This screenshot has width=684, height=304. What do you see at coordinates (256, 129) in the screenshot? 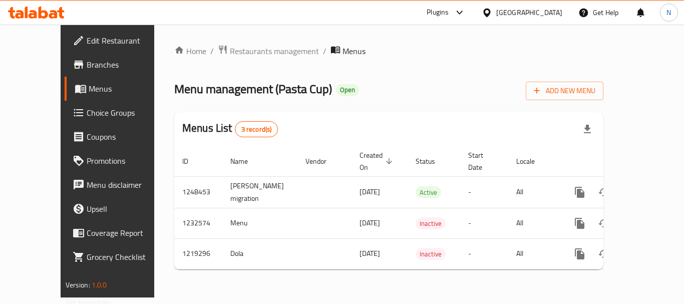
I see `span: 3 record(s)` at bounding box center [256, 129].